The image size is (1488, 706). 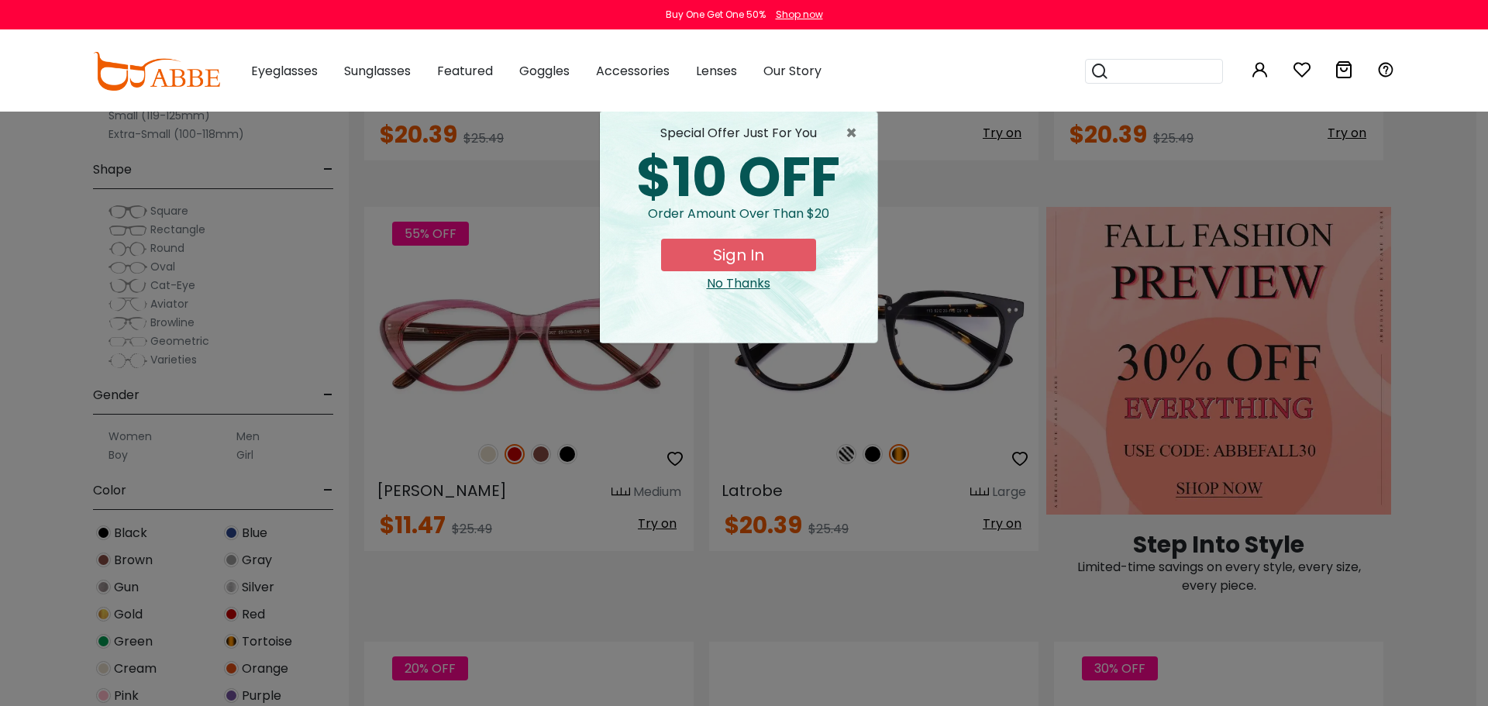 I want to click on div: Order amount over than $20, so click(x=739, y=222).